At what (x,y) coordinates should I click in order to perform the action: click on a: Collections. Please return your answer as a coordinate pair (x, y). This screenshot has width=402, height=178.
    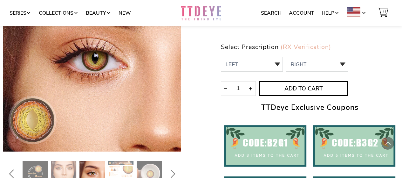
    Looking at the image, I should click on (58, 13).